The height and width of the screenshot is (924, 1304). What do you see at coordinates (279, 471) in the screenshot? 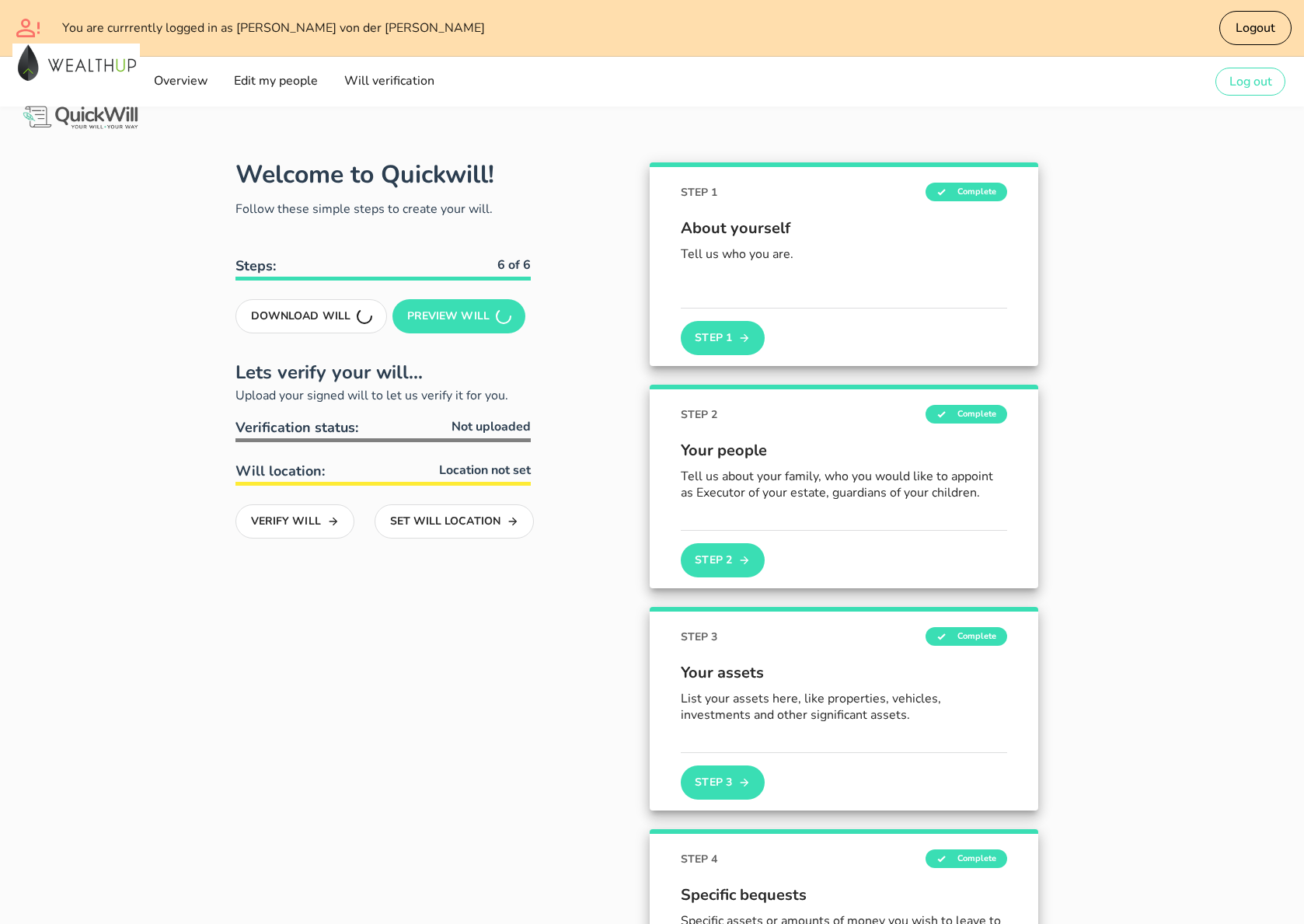
I see `span: Will location:` at bounding box center [279, 471].